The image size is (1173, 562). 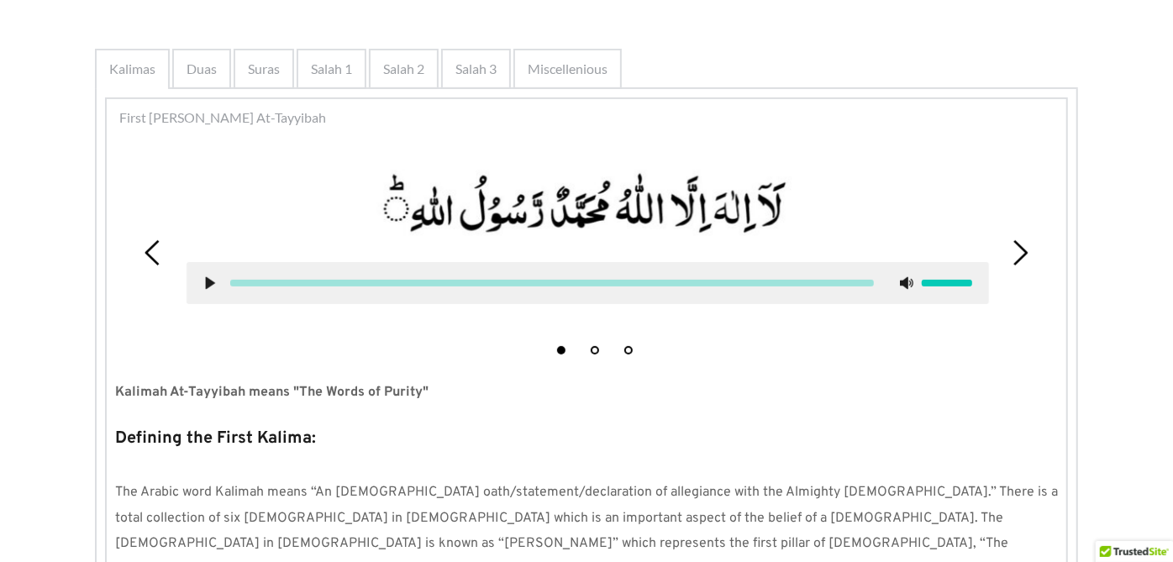 I want to click on button: 1 of 3, so click(x=561, y=350).